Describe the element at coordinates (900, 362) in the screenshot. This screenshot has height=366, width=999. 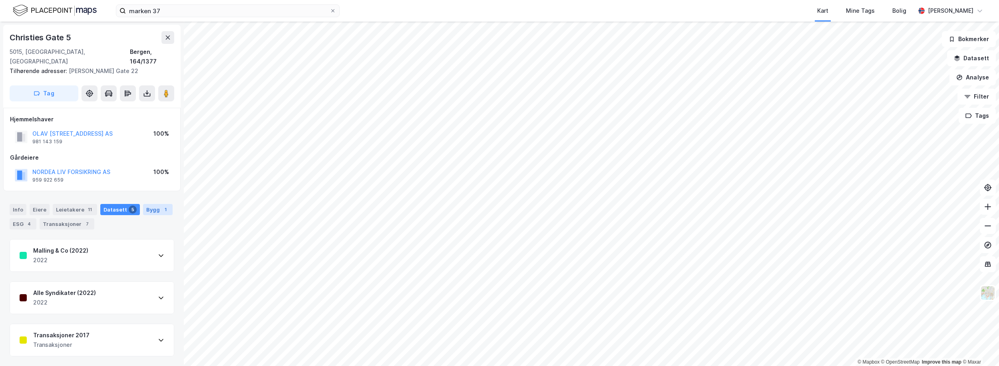
I see `a: OpenStreetMap` at that location.